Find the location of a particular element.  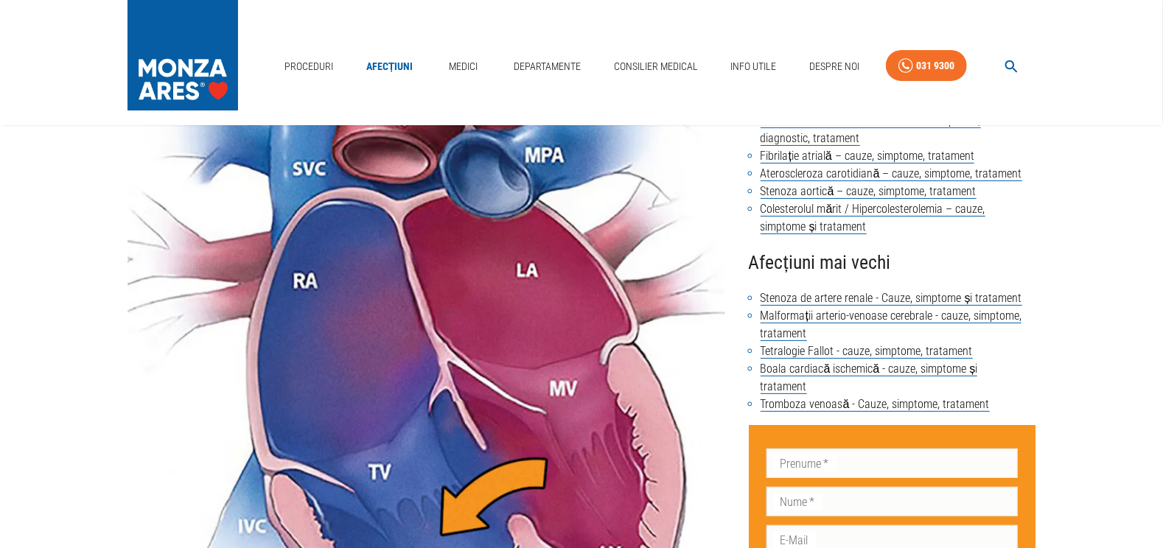

a: Info Utile is located at coordinates (753, 66).